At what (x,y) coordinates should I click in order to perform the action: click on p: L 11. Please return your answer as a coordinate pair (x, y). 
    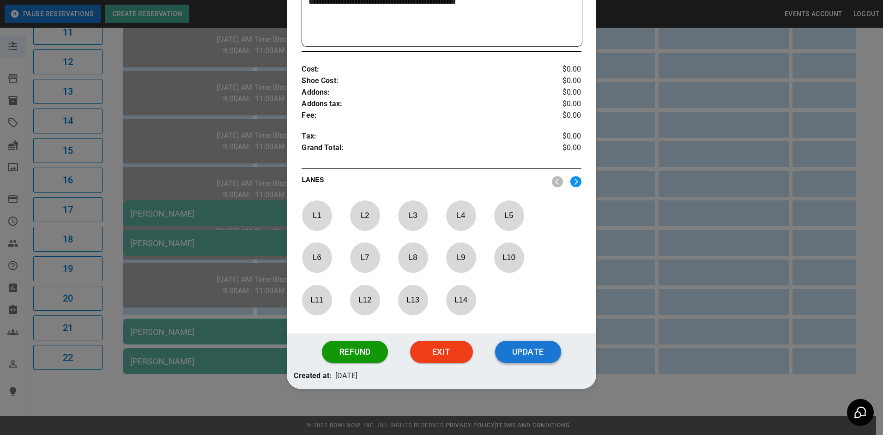
    Looking at the image, I should click on (317, 300).